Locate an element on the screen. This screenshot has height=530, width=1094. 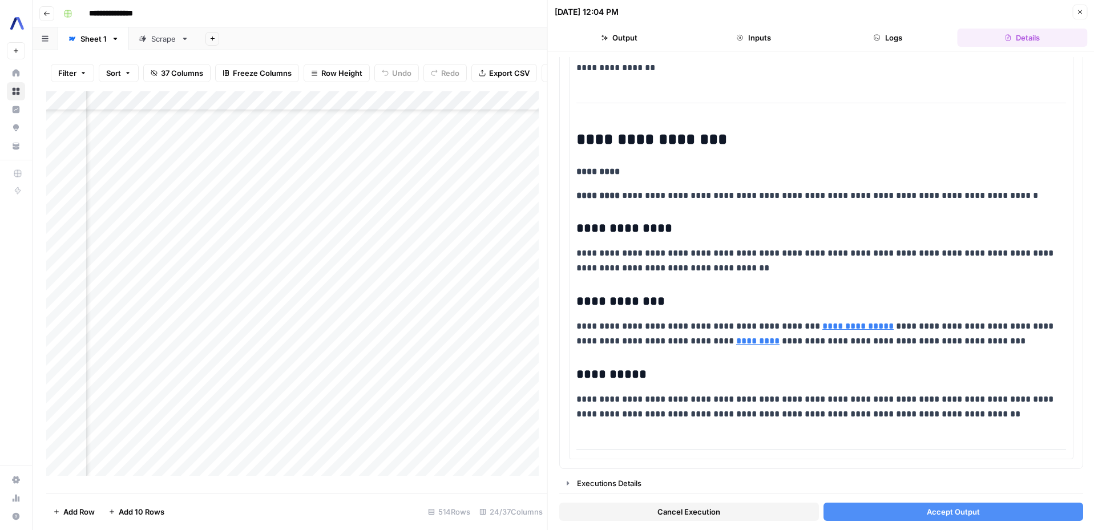
button: Add Row is located at coordinates (74, 512).